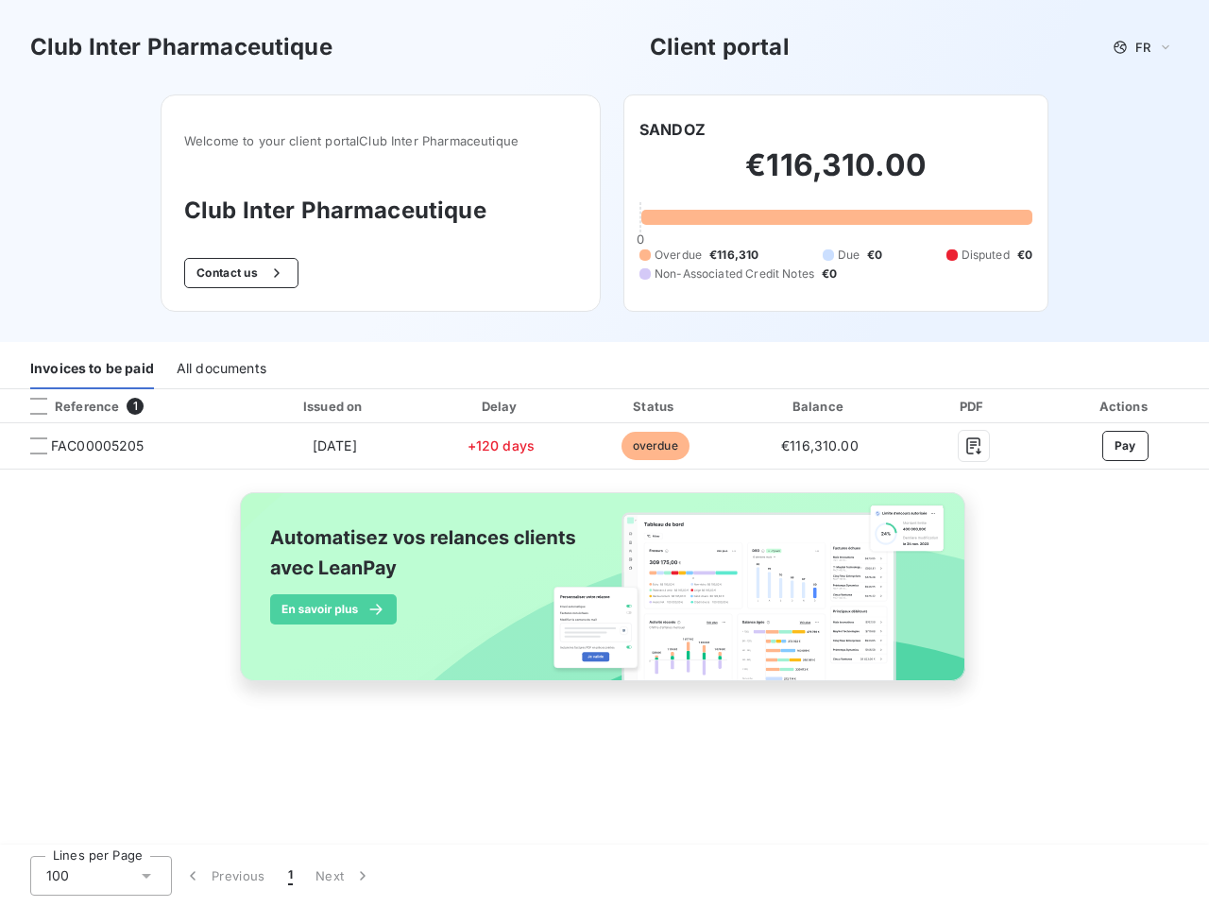 The width and height of the screenshot is (1209, 907). Describe the element at coordinates (67, 406) in the screenshot. I see `div: Reference` at that location.